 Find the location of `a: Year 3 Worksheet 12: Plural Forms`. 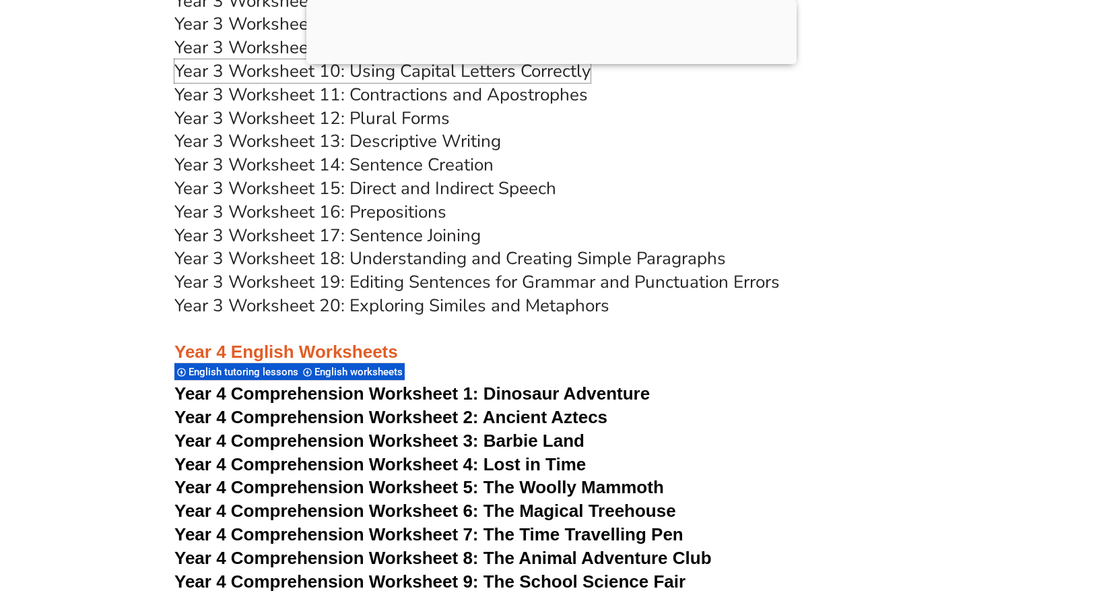

a: Year 3 Worksheet 12: Plural Forms is located at coordinates (312, 118).